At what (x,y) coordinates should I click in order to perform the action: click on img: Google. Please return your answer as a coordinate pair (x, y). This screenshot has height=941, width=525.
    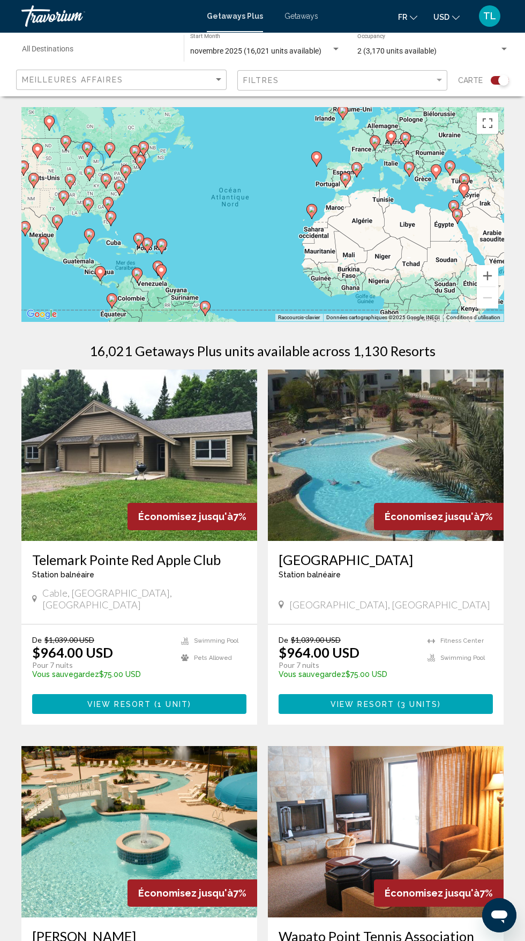
    Looking at the image, I should click on (42, 314).